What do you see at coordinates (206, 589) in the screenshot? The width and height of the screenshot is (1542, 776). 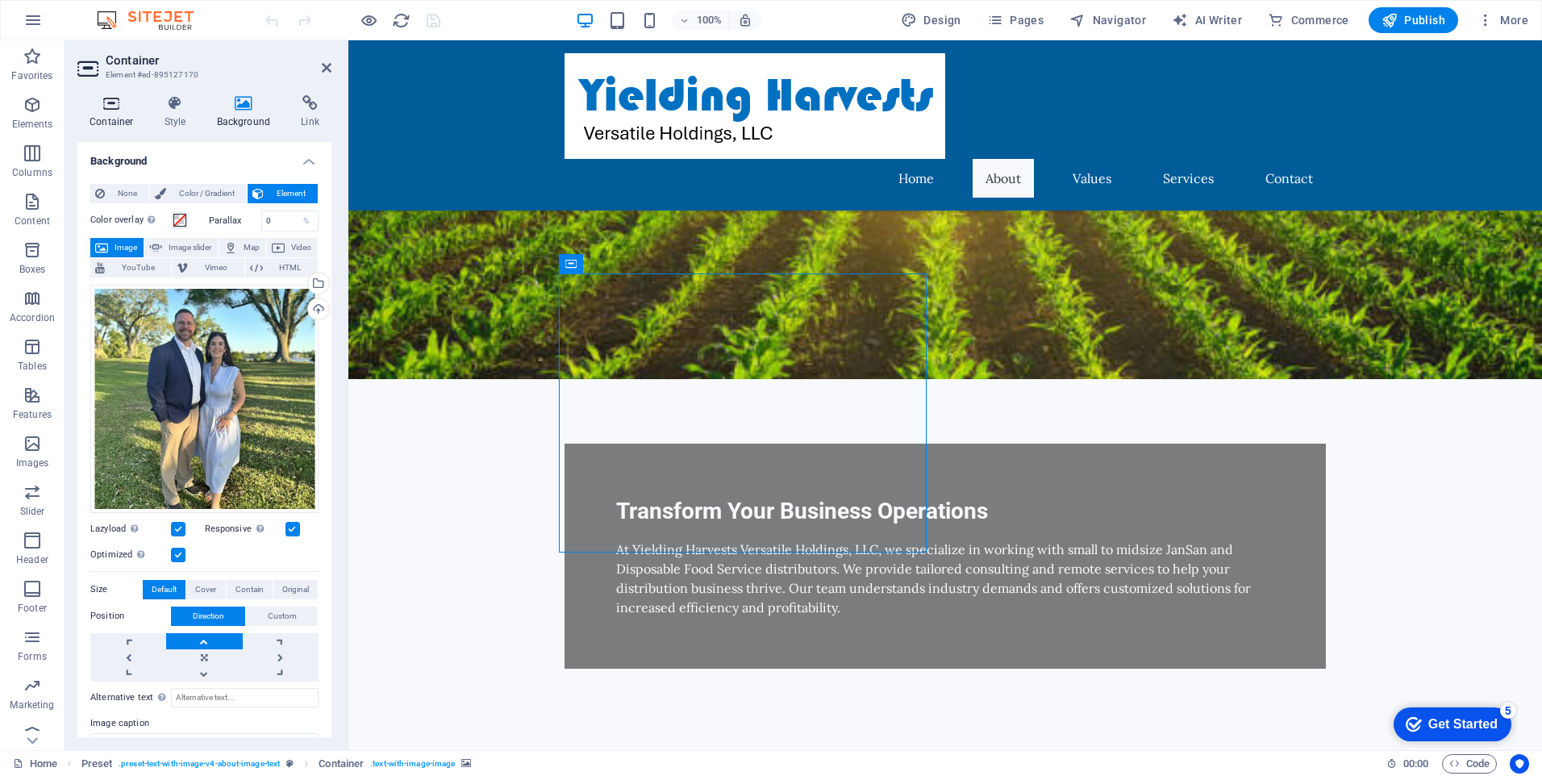 I see `button: Cover` at bounding box center [206, 589].